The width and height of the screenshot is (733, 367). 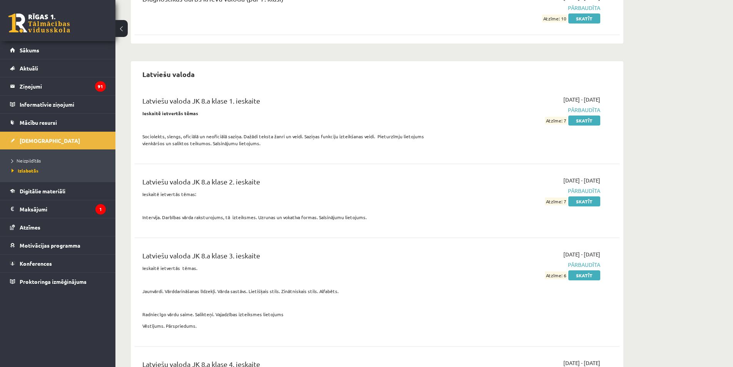 What do you see at coordinates (63, 209) in the screenshot?
I see `legend: Maksājumi` at bounding box center [63, 209].